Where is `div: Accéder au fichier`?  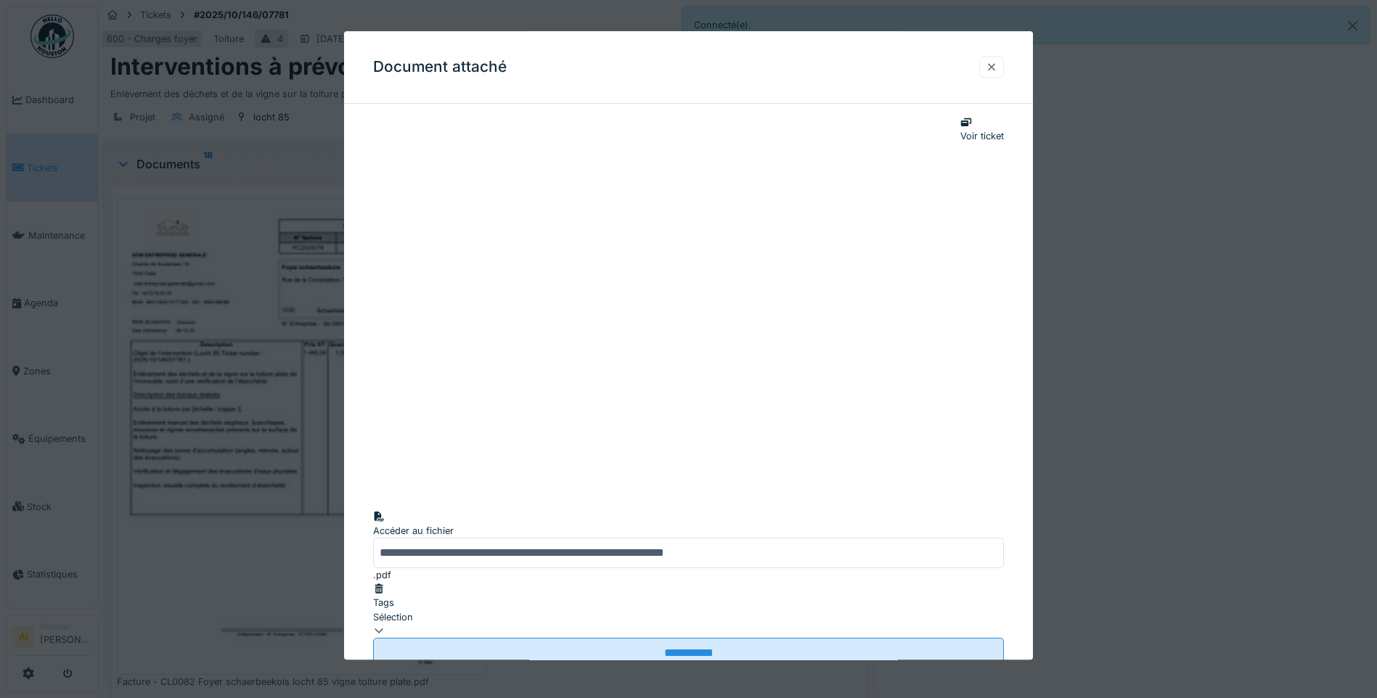 div: Accéder au fichier is located at coordinates (688, 531).